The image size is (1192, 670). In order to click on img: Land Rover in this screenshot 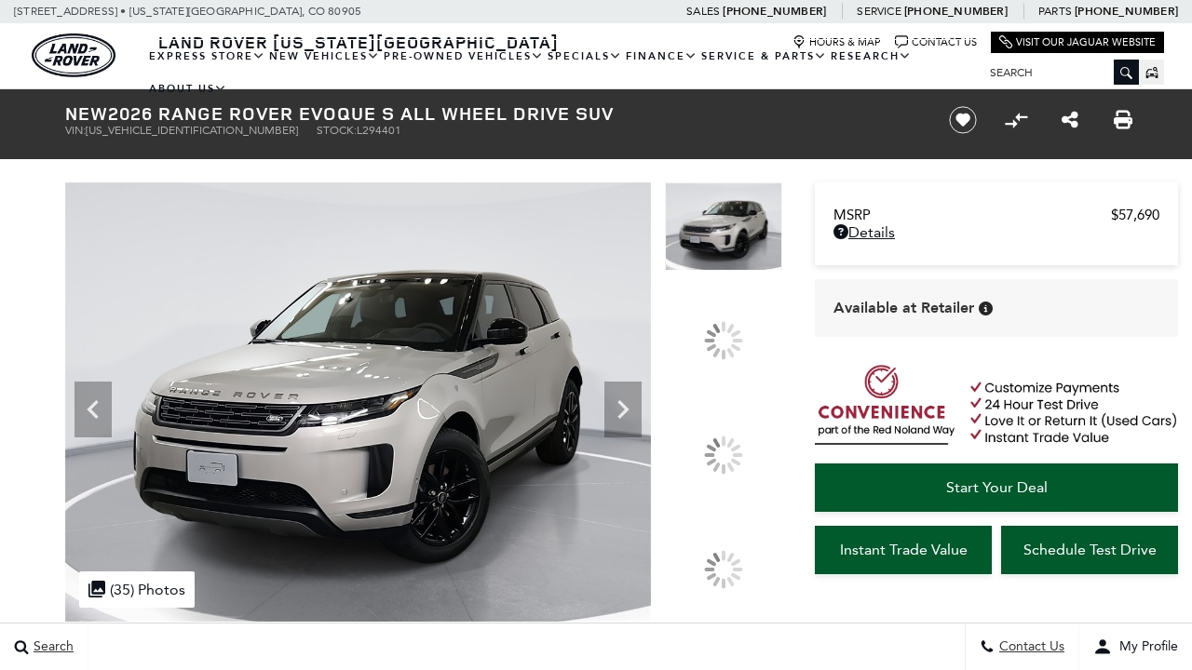, I will do `click(74, 55)`.